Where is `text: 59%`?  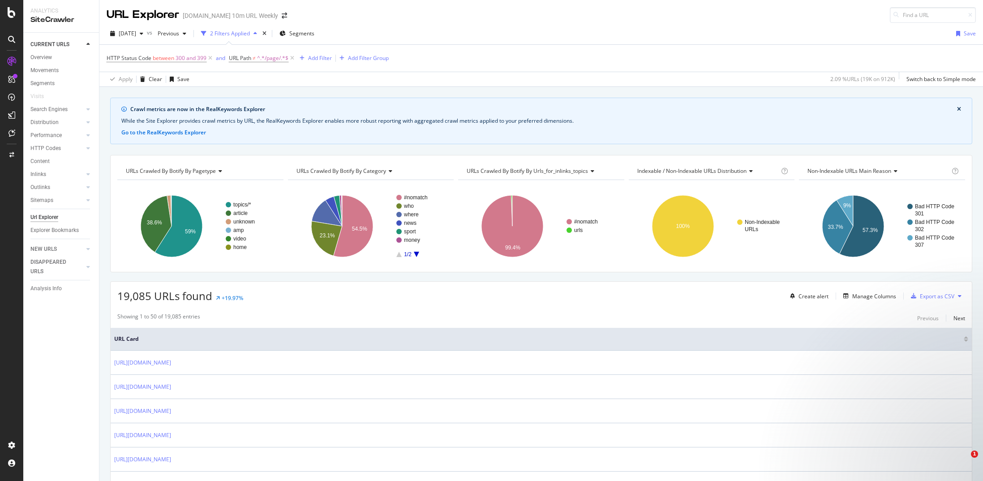 text: 59% is located at coordinates (190, 231).